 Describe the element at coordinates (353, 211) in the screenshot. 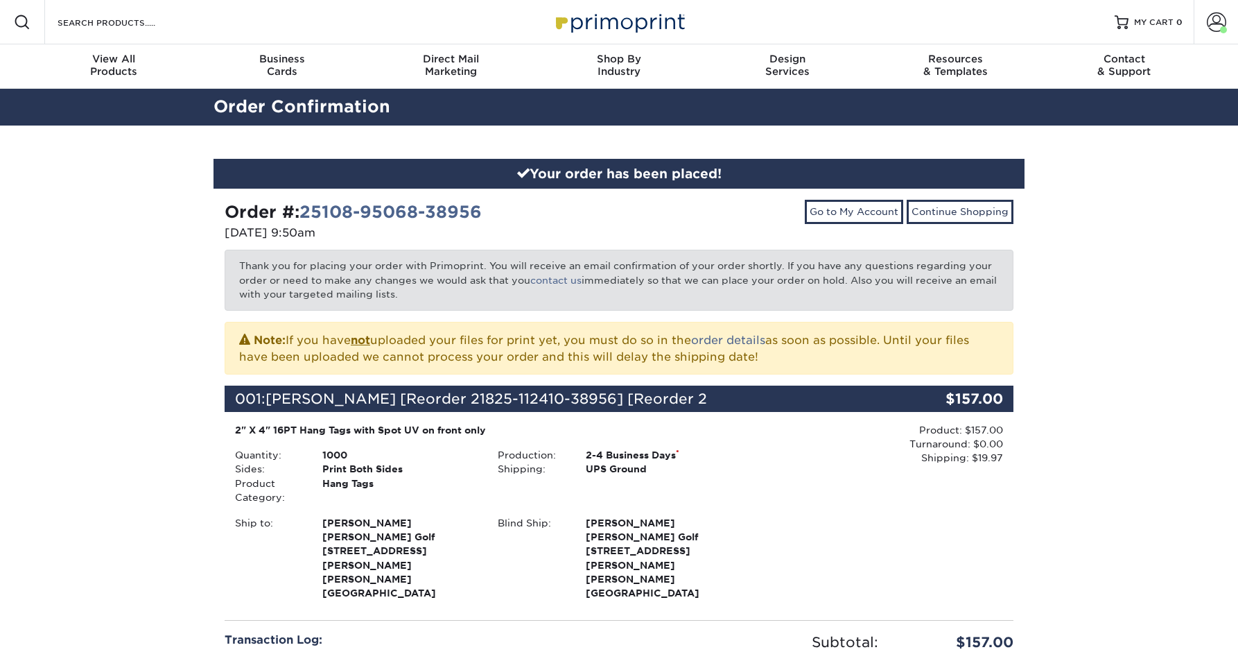

I see `strong: Order #:` at that location.